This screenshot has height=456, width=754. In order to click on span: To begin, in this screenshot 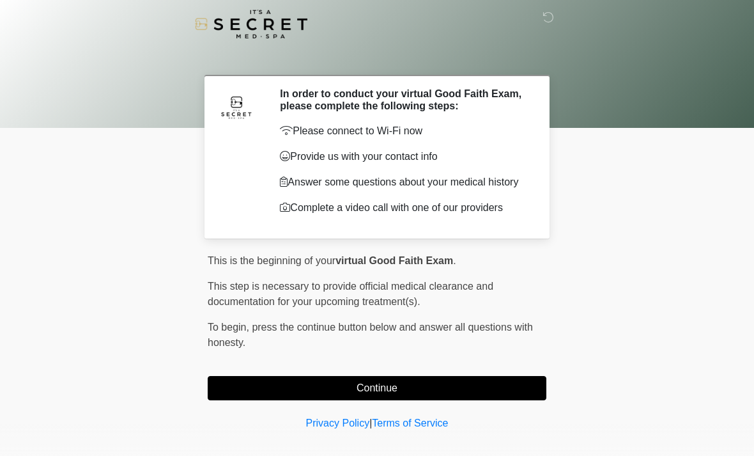, I will do `click(229, 327)`.